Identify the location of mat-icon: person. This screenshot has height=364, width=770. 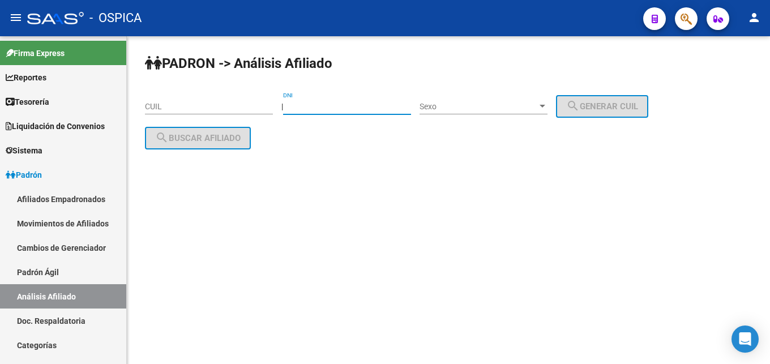
(754, 18).